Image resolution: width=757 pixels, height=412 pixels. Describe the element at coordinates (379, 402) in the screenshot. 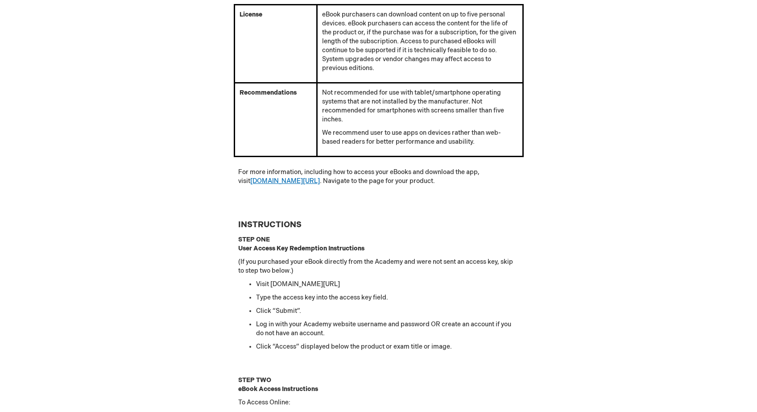

I see `p: To Access Online:` at that location.